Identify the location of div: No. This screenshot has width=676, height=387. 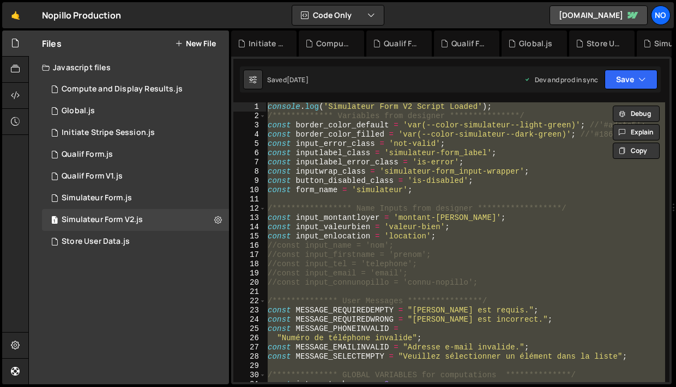
(660, 15).